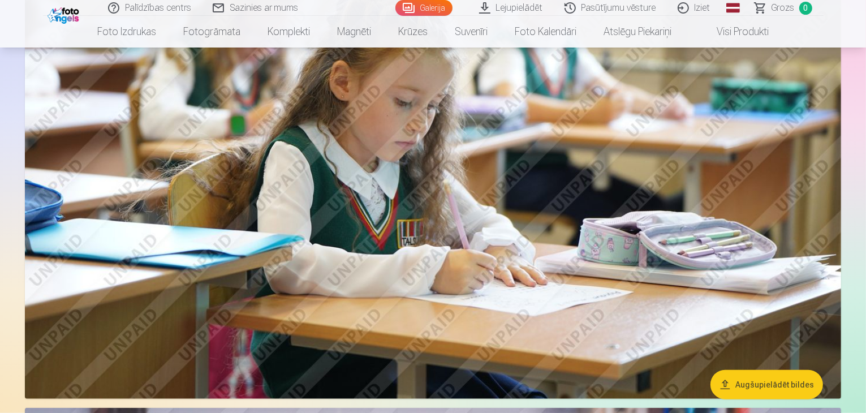 The width and height of the screenshot is (866, 413). Describe the element at coordinates (413, 32) in the screenshot. I see `a: Krūzes` at that location.